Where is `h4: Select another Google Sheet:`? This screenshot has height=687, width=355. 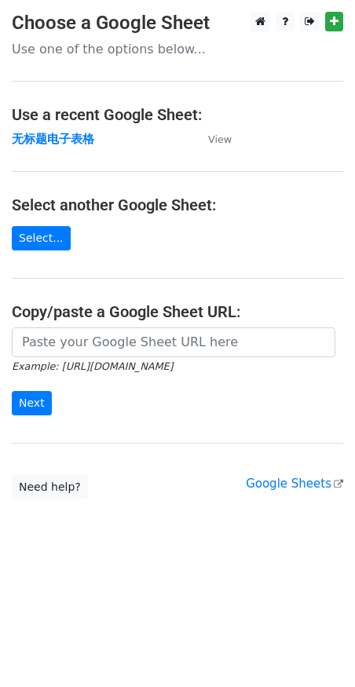
h4: Select another Google Sheet: is located at coordinates (177, 205).